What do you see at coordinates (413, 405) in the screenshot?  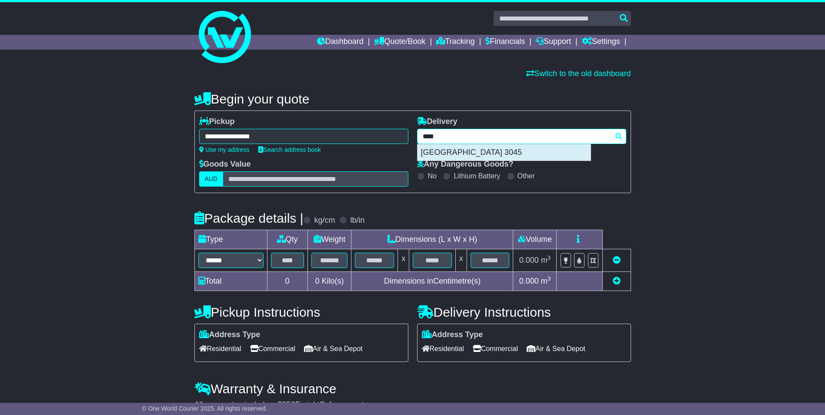 I see `div: All our quotes include a $ FreightSafe warranty.` at bounding box center [413, 405].